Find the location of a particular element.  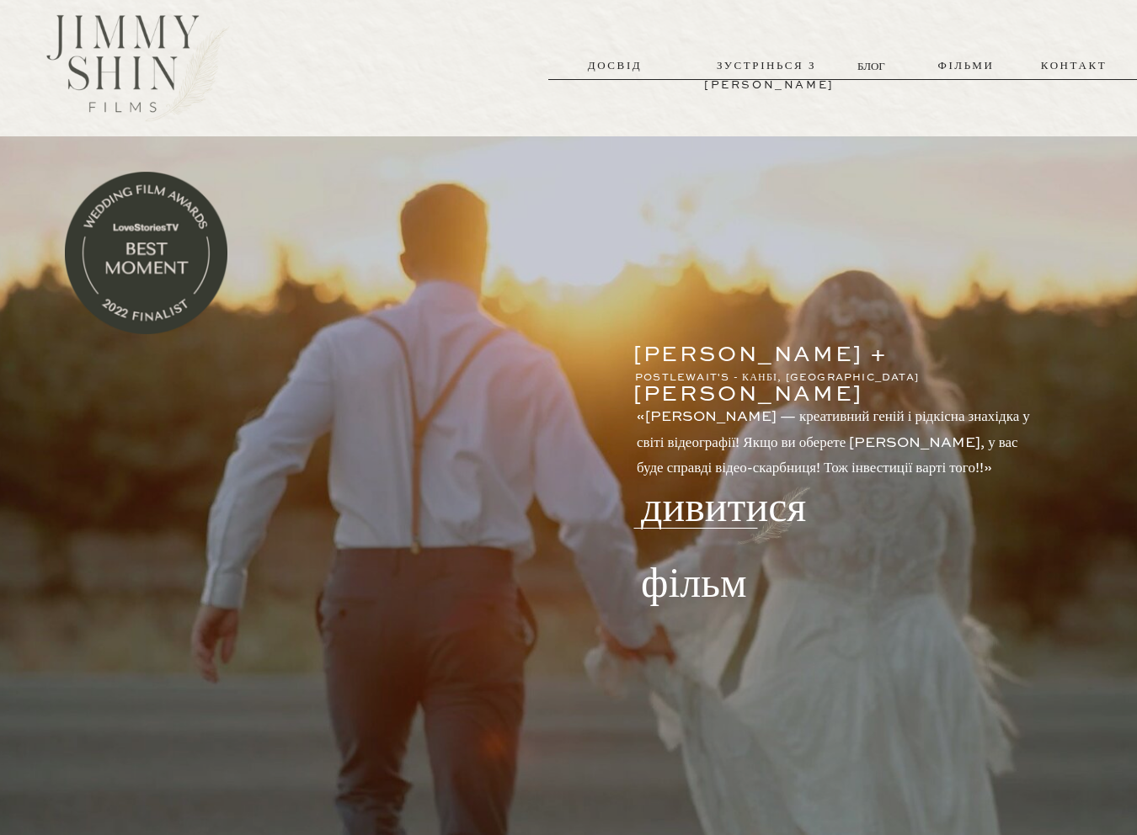

font: БЛОГ is located at coordinates (871, 67).